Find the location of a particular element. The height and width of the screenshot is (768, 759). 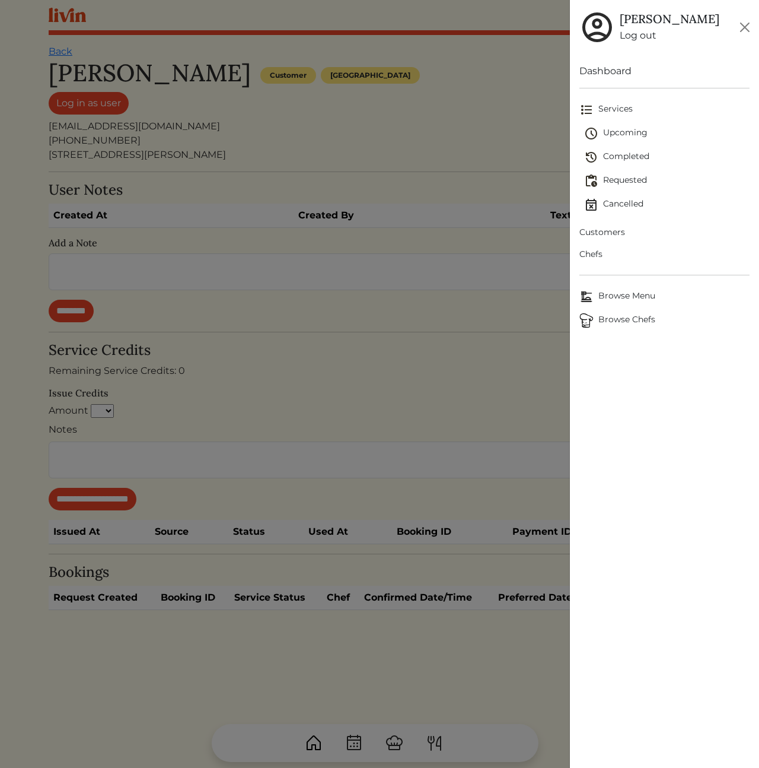

a: Chefs is located at coordinates (664, 254).